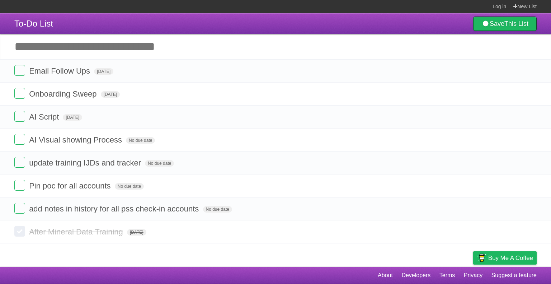 This screenshot has width=551, height=284. What do you see at coordinates (115, 208) in the screenshot?
I see `span: add notes in history for all pss check-in accounts` at bounding box center [115, 208].